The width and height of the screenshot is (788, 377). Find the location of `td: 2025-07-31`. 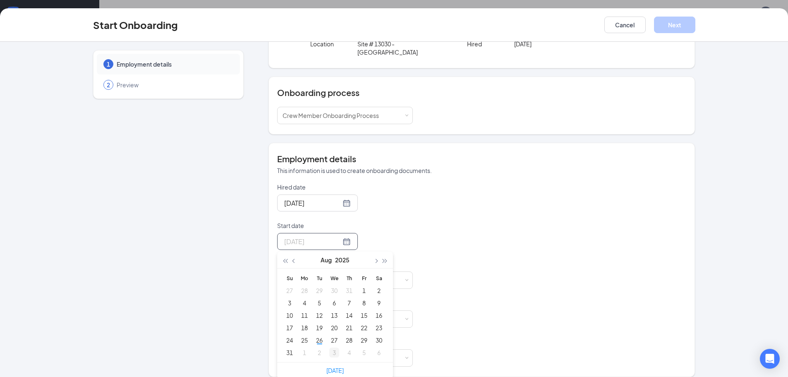

td: 2025-07-31 is located at coordinates (349, 290).